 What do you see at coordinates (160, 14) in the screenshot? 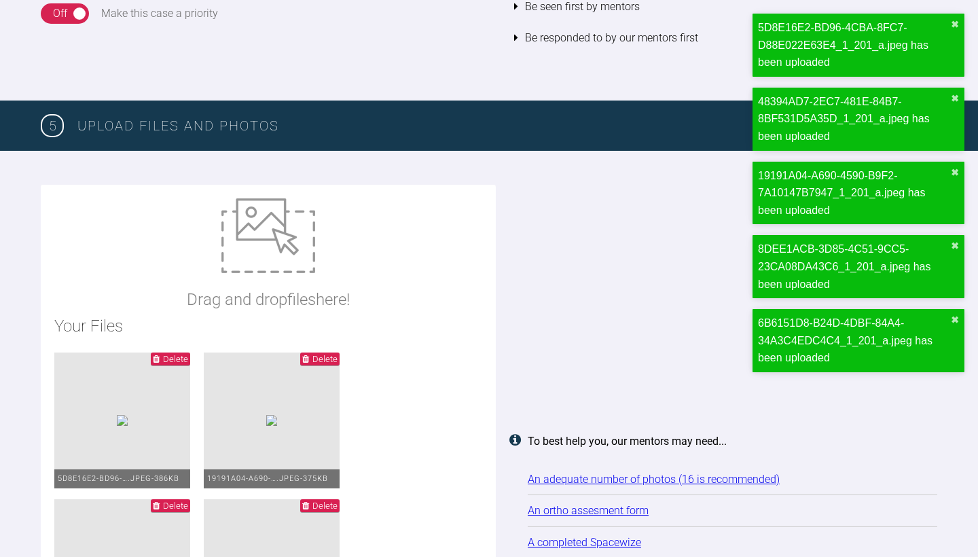
I see `div: Make this case a priority` at bounding box center [160, 14].